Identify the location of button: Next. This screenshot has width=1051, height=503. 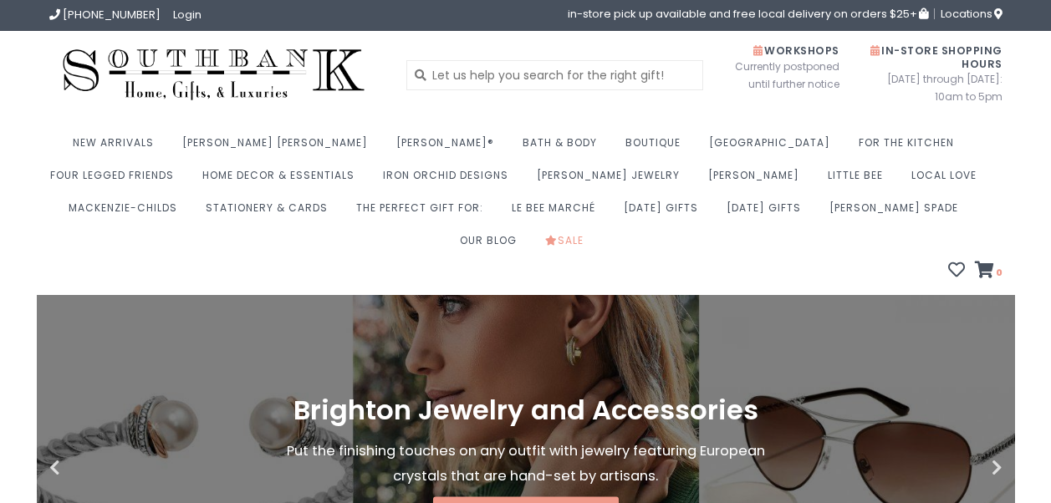
(961, 468).